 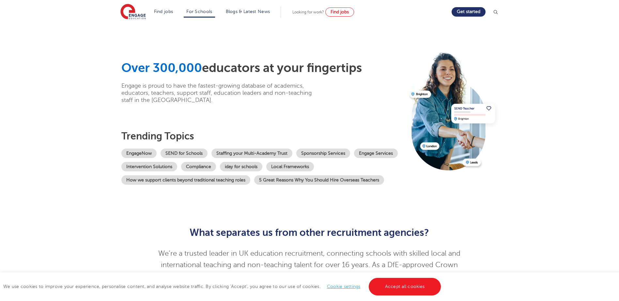 I want to click on a: Cookie settings, so click(x=344, y=287).